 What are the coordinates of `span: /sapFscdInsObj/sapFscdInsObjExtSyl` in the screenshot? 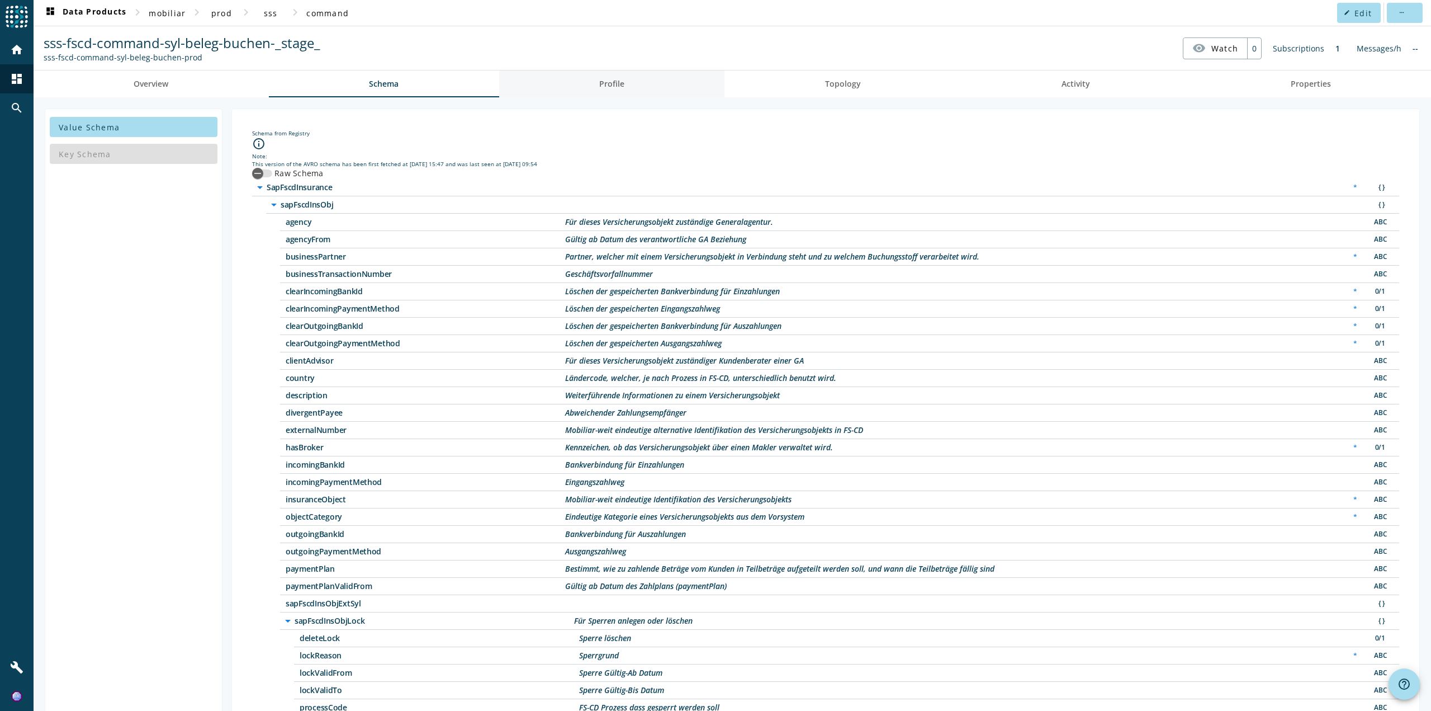 It's located at (425, 603).